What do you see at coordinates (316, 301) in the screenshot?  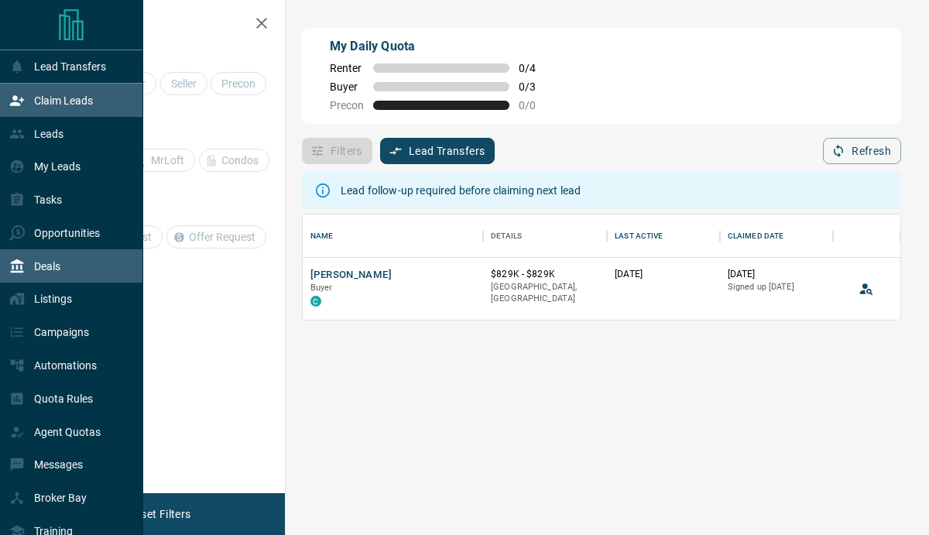 I see `div: condos.ca` at bounding box center [316, 301].